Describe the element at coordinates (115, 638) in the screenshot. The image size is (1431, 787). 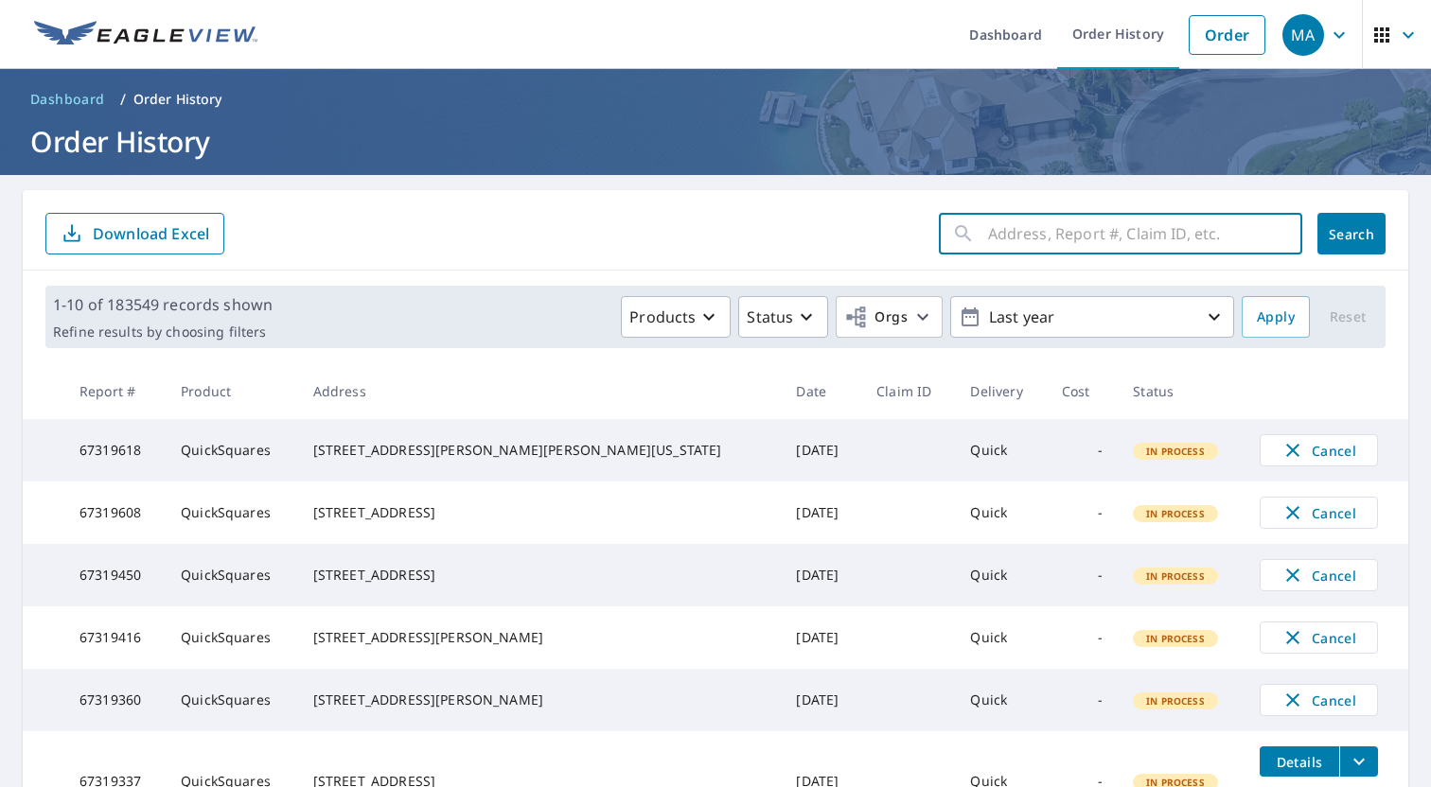
I see `td: 67319416` at that location.